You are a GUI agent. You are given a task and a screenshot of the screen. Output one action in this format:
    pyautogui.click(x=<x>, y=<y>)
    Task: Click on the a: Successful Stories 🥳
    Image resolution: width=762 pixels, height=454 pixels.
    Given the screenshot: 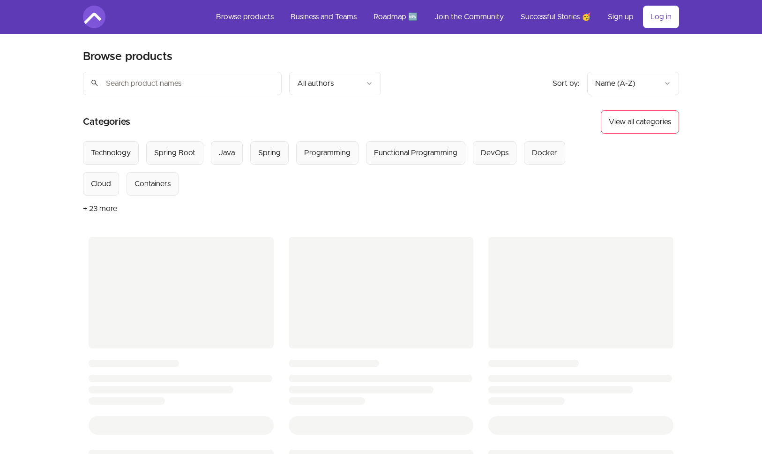 What is the action you would take?
    pyautogui.click(x=556, y=17)
    